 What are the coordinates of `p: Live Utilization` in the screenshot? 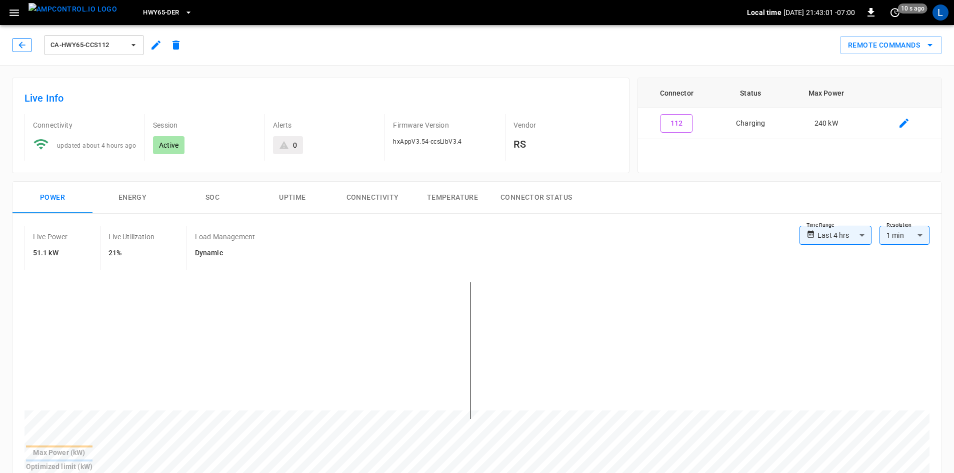 It's located at (132, 237).